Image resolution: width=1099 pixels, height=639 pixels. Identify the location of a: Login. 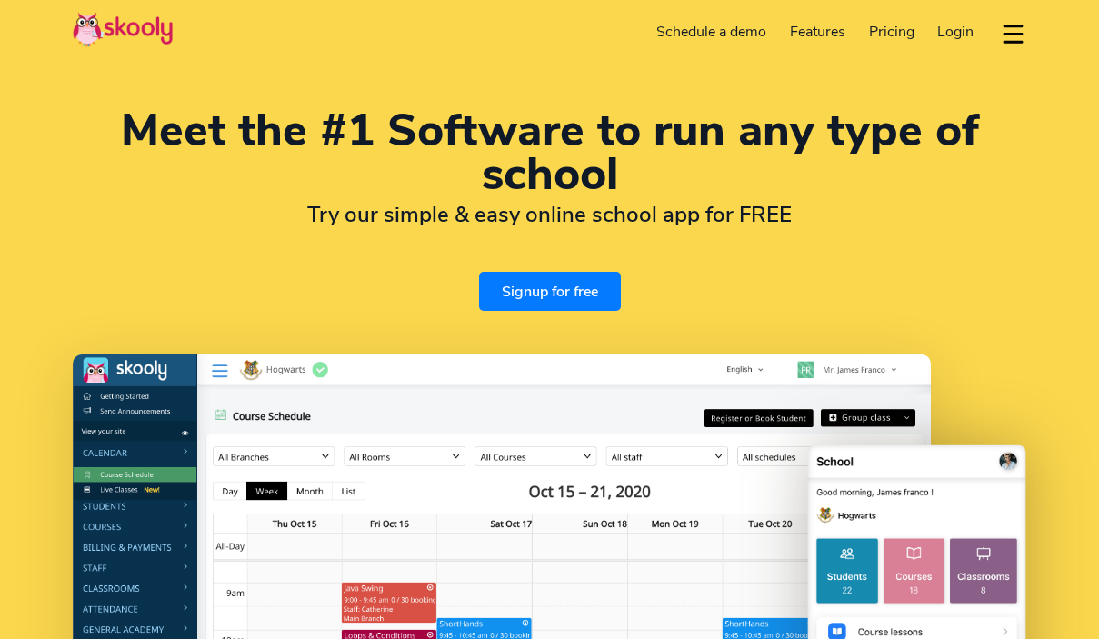
(956, 32).